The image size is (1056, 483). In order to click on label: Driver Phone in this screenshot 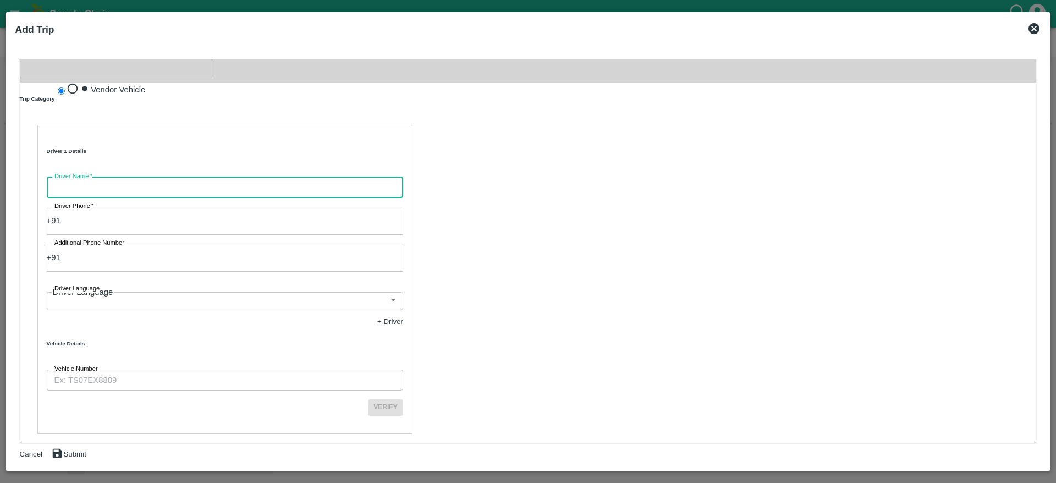, I will do `click(74, 206)`.